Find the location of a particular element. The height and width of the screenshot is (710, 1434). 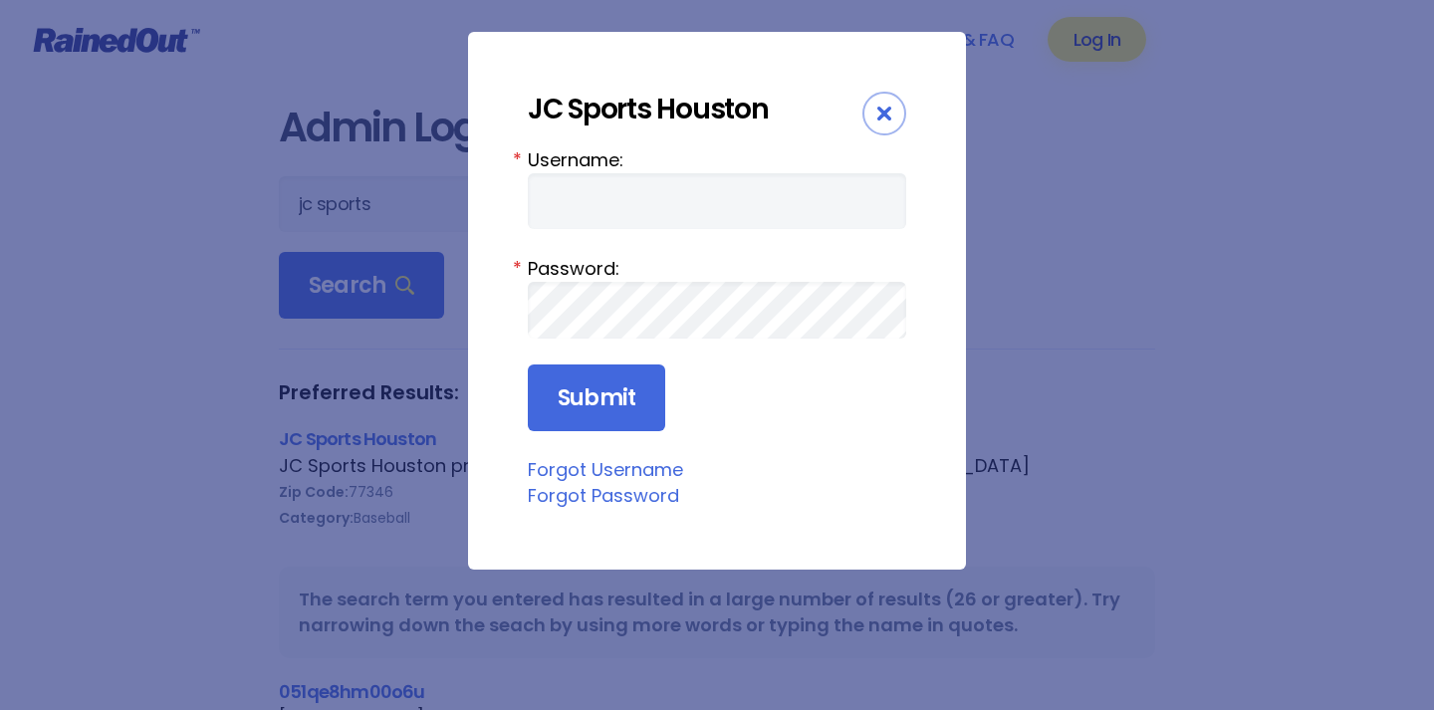

div: Close is located at coordinates (884, 114).